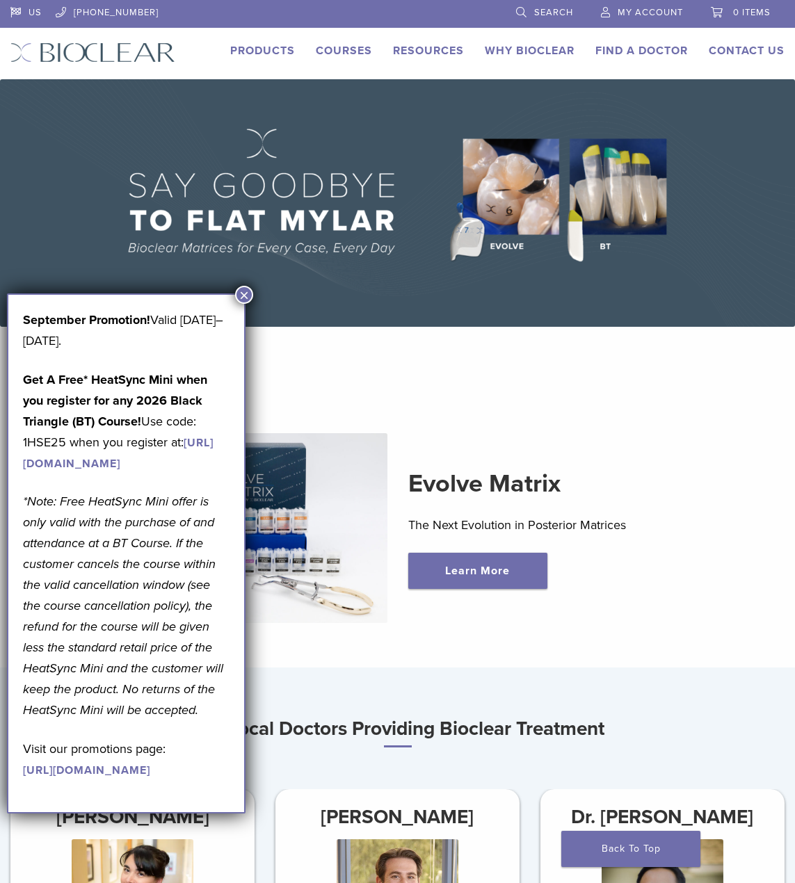  I want to click on a: Resources, so click(428, 51).